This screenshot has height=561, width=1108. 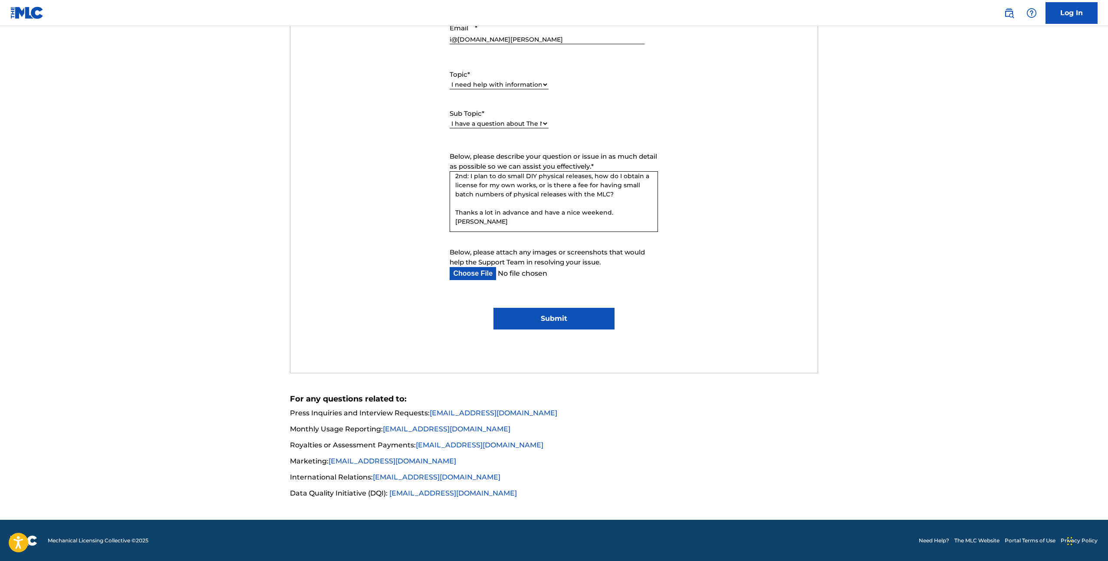 What do you see at coordinates (554, 432) in the screenshot?
I see `li: Monthly Usage Reporting:` at bounding box center [554, 432].